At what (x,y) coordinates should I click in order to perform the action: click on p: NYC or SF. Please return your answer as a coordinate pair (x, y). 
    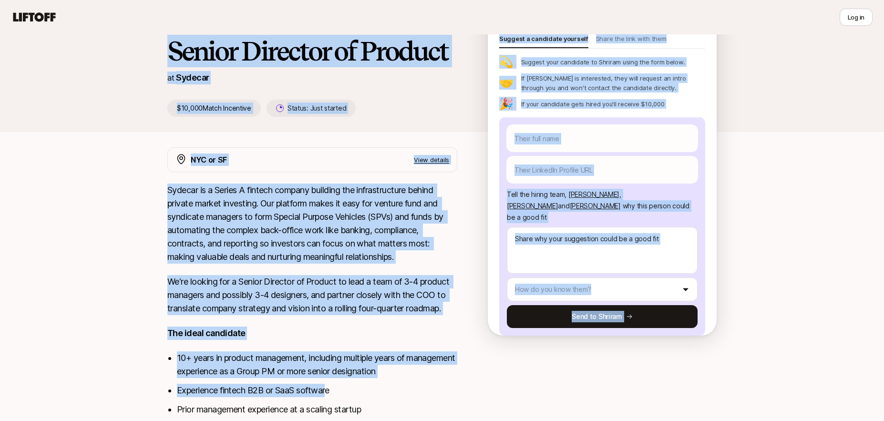
    Looking at the image, I should click on (209, 160).